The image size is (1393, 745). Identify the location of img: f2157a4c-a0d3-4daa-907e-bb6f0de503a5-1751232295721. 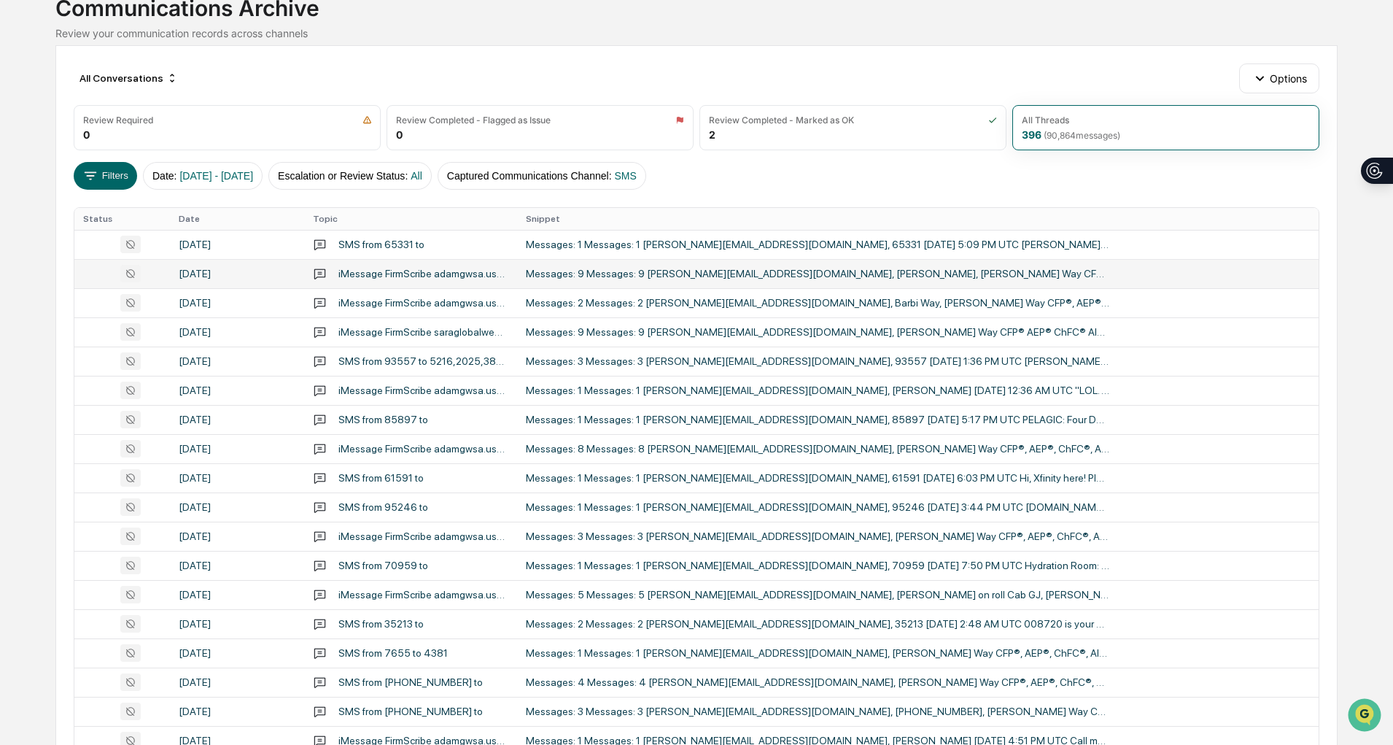
(18, 18).